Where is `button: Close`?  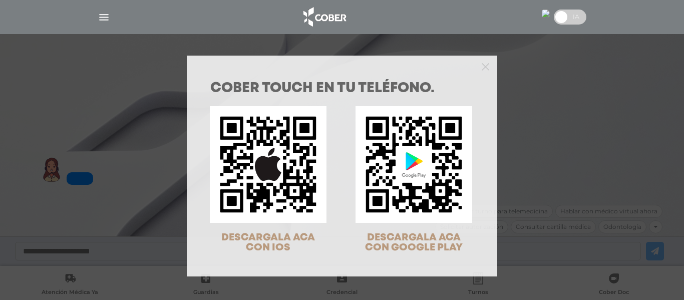 button: Close is located at coordinates (485, 66).